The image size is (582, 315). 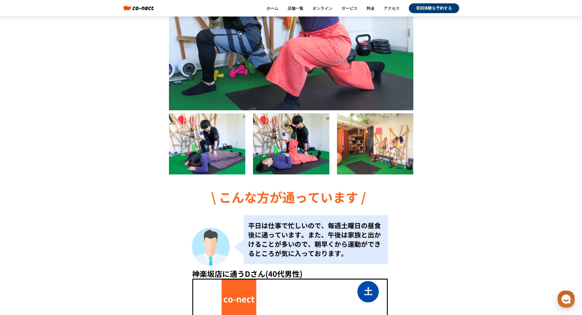 I want to click on a: アクセス, so click(x=392, y=8).